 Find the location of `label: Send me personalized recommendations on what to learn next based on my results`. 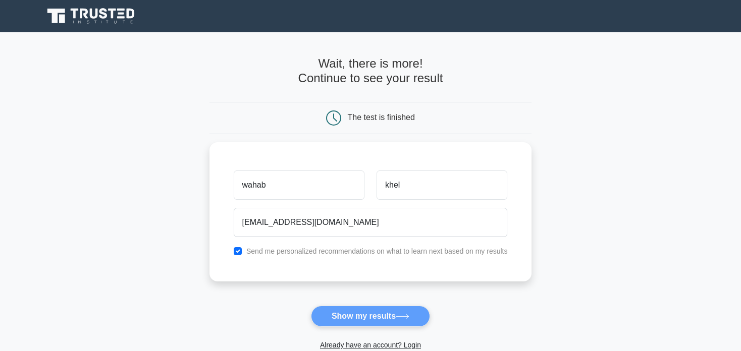

label: Send me personalized recommendations on what to learn next based on my results is located at coordinates (377, 251).